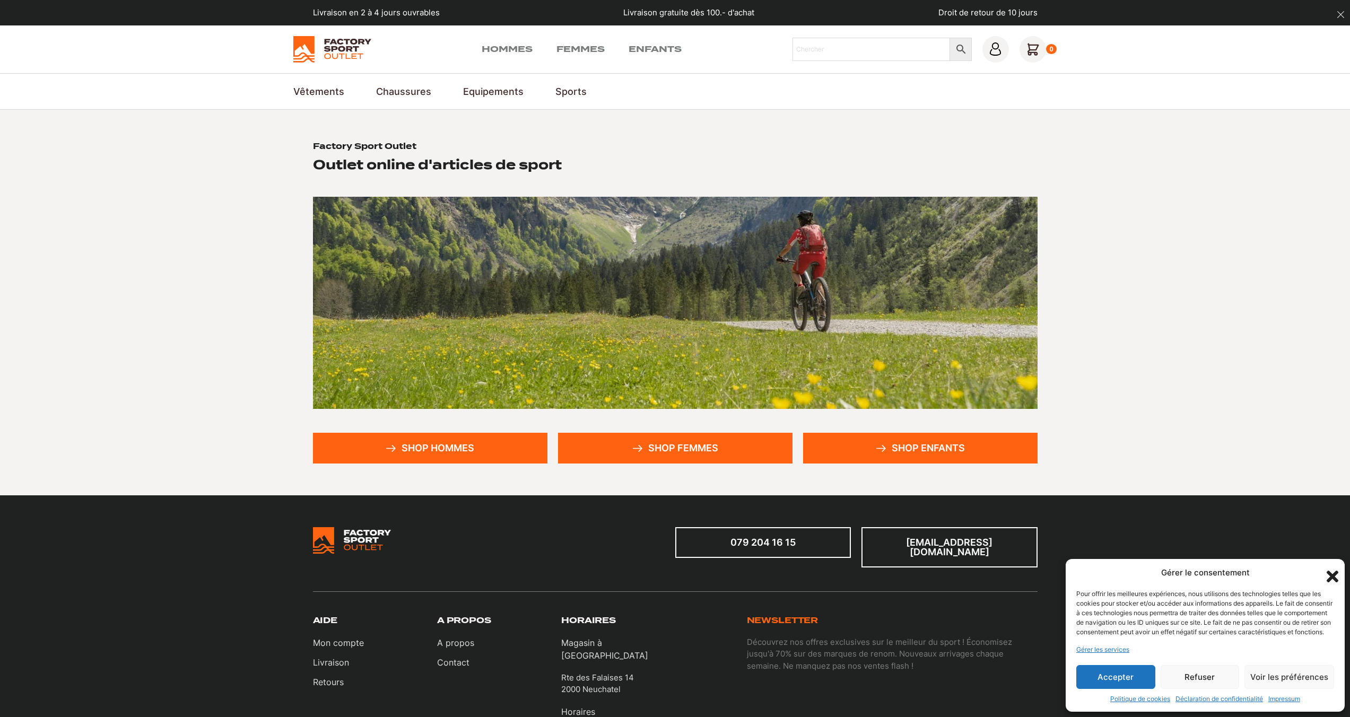 Image resolution: width=1350 pixels, height=717 pixels. What do you see at coordinates (1289, 677) in the screenshot?
I see `button: Voir les préférences` at bounding box center [1289, 677].